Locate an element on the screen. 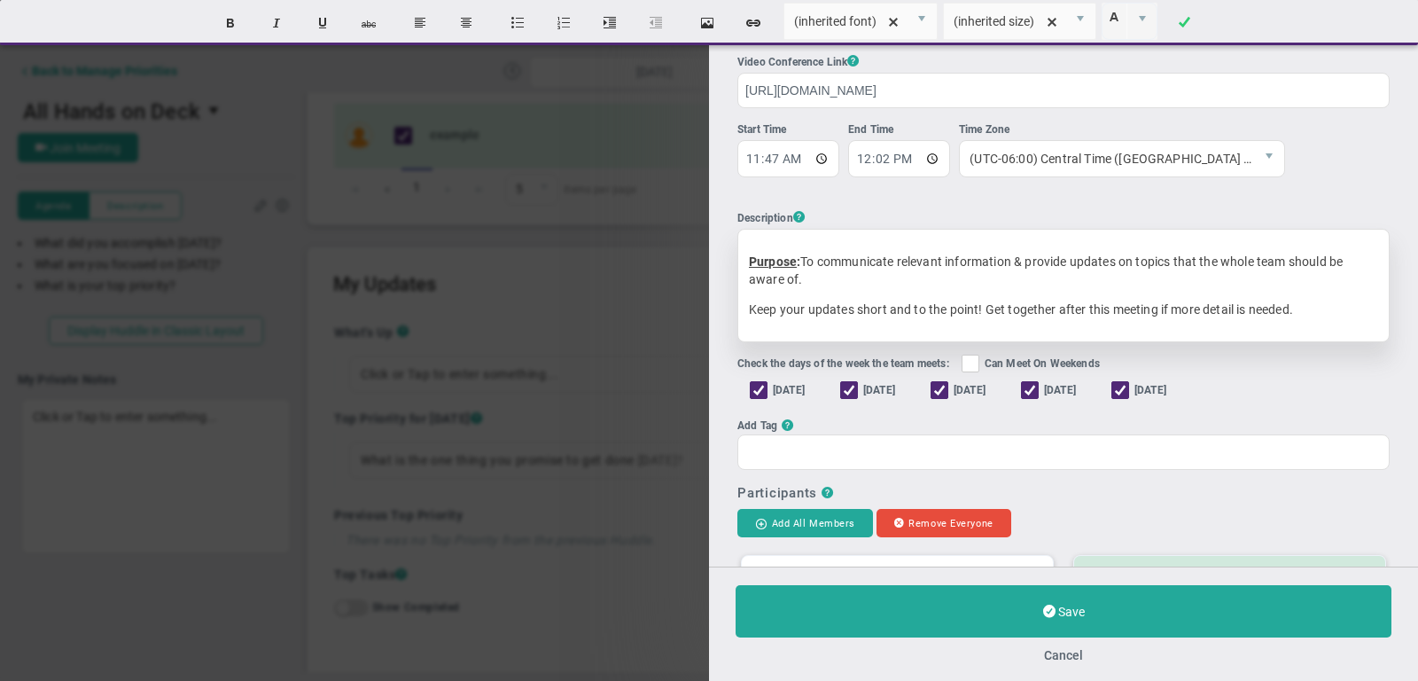 The image size is (1418, 681). input: Font Name is located at coordinates (846, 21).